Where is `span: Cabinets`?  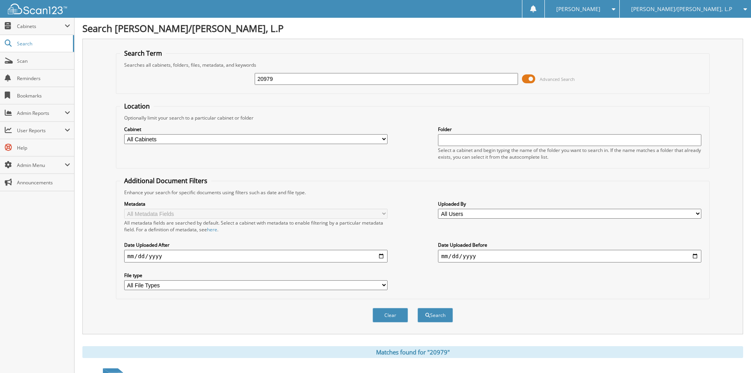 span: Cabinets is located at coordinates (41, 26).